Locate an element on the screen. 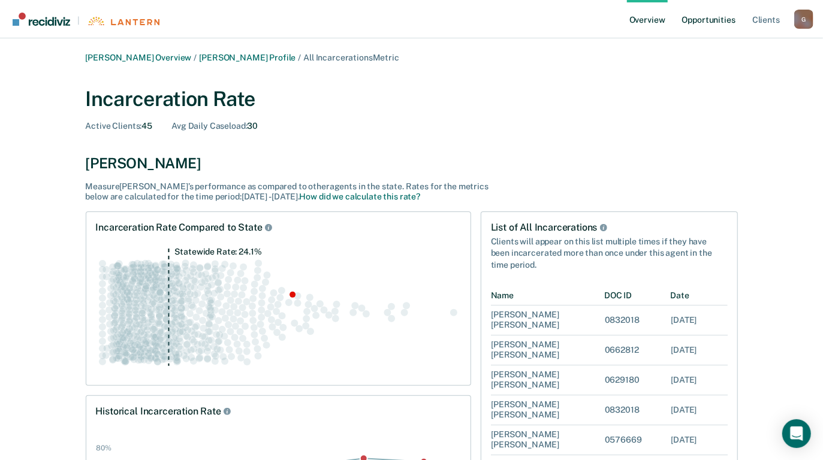  div: 45 is located at coordinates (119, 126).